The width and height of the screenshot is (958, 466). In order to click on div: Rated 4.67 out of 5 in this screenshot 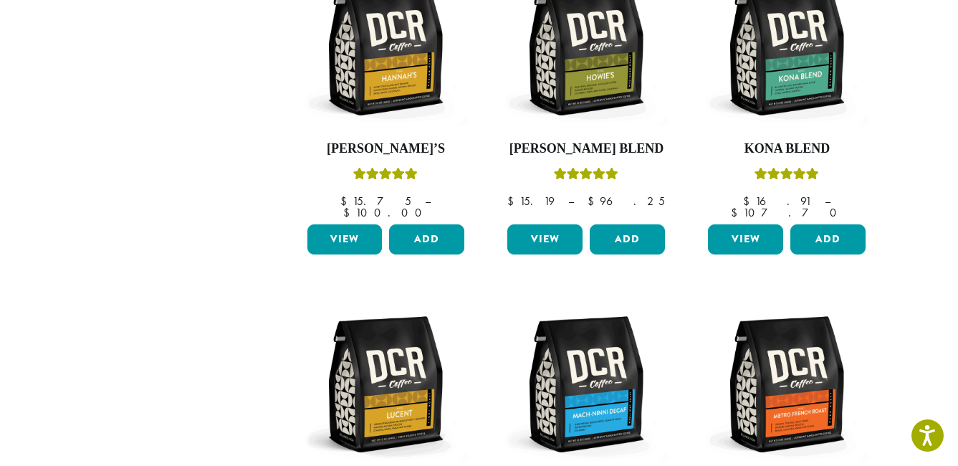, I will do `click(586, 176)`.